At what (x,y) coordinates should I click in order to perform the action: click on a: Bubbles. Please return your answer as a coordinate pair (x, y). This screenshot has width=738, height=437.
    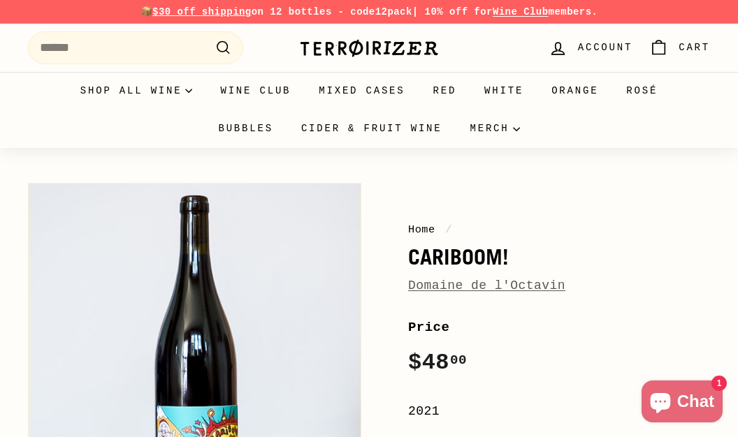
    Looking at the image, I should click on (245, 129).